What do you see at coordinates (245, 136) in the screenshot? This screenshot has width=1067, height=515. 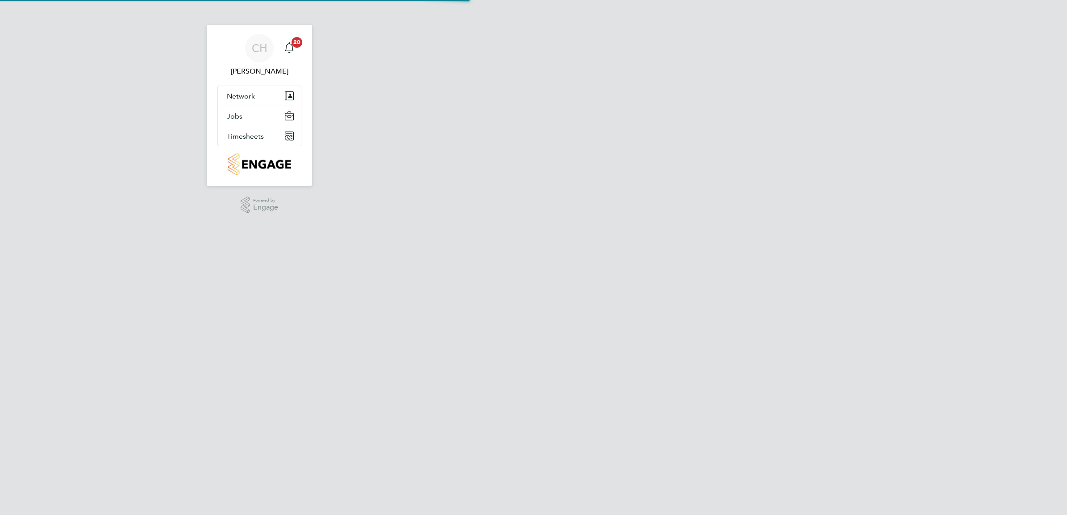 I see `span: Timesheets` at bounding box center [245, 136].